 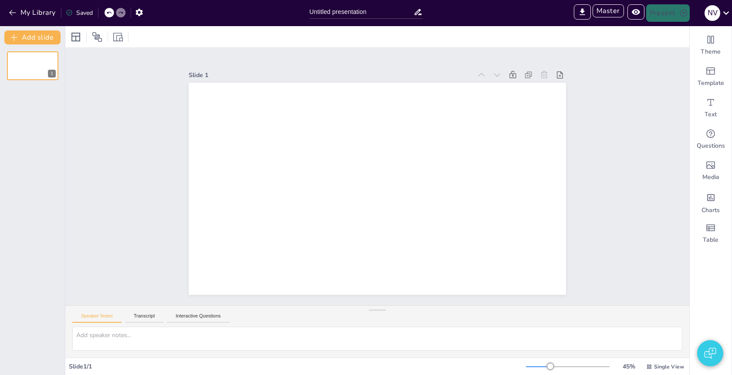 What do you see at coordinates (711, 240) in the screenshot?
I see `span: Table` at bounding box center [711, 240].